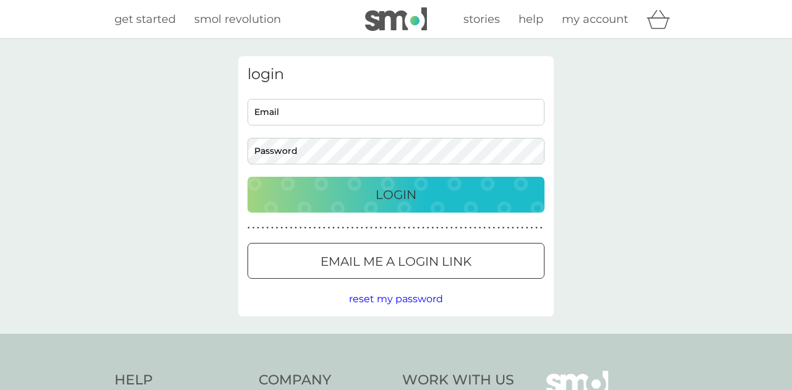  Describe the element at coordinates (481, 19) in the screenshot. I see `a: stories` at that location.